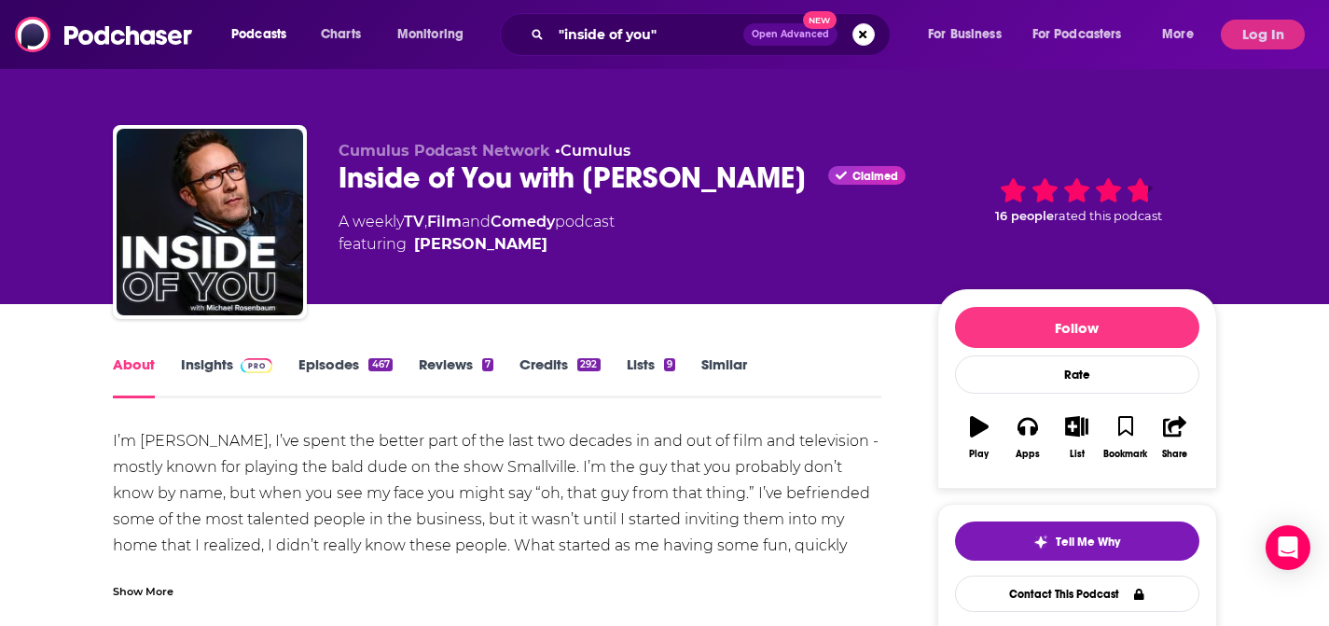  Describe the element at coordinates (258, 35) in the screenshot. I see `span: Podcasts` at that location.